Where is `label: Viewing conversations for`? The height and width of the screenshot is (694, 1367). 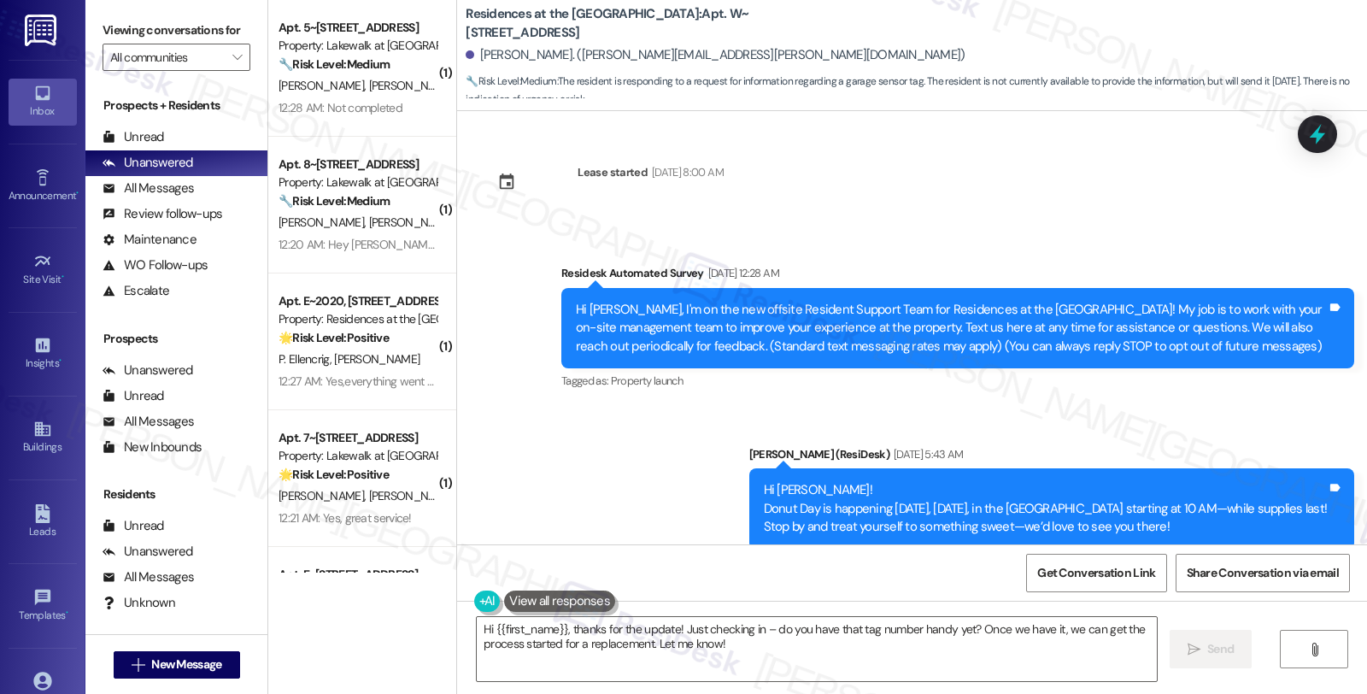
label: Viewing conversations for is located at coordinates (176, 30).